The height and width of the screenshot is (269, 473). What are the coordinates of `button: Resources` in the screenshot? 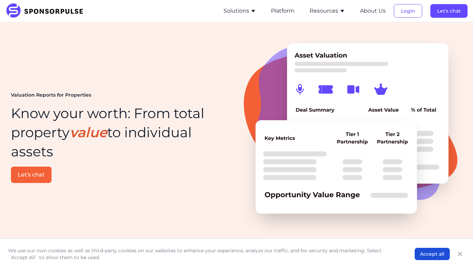 It's located at (327, 11).